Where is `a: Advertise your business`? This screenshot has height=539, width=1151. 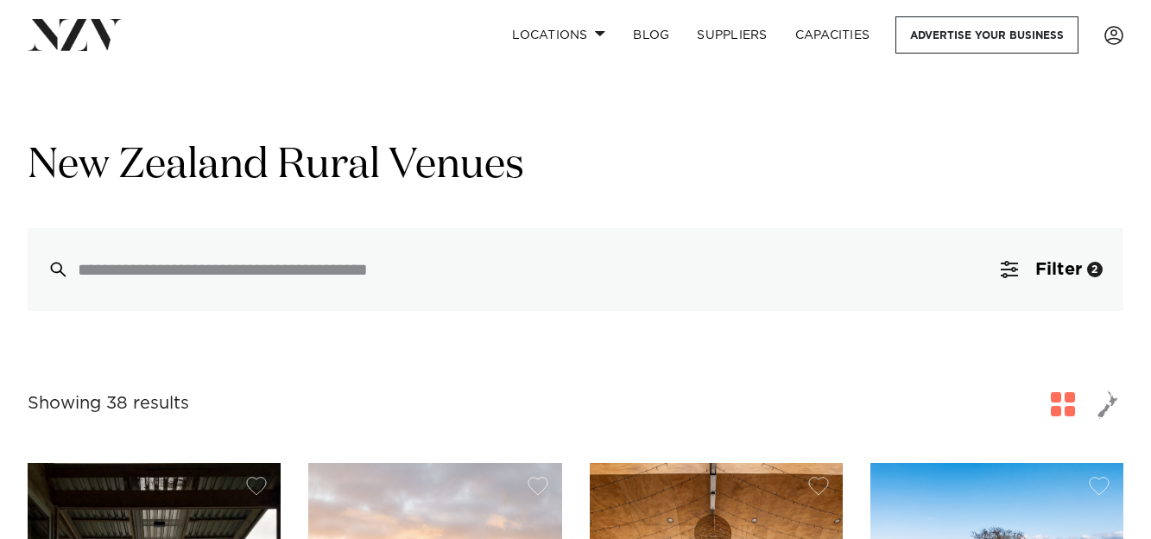
a: Advertise your business is located at coordinates (987, 35).